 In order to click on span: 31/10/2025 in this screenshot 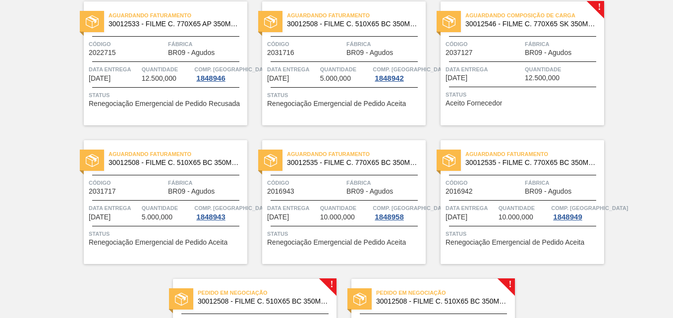, I will do `click(100, 78)`.